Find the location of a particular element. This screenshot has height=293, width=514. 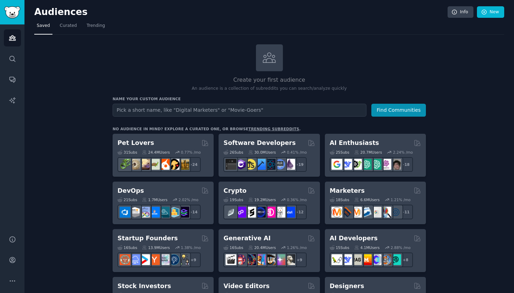

img: startup is located at coordinates (144, 260).